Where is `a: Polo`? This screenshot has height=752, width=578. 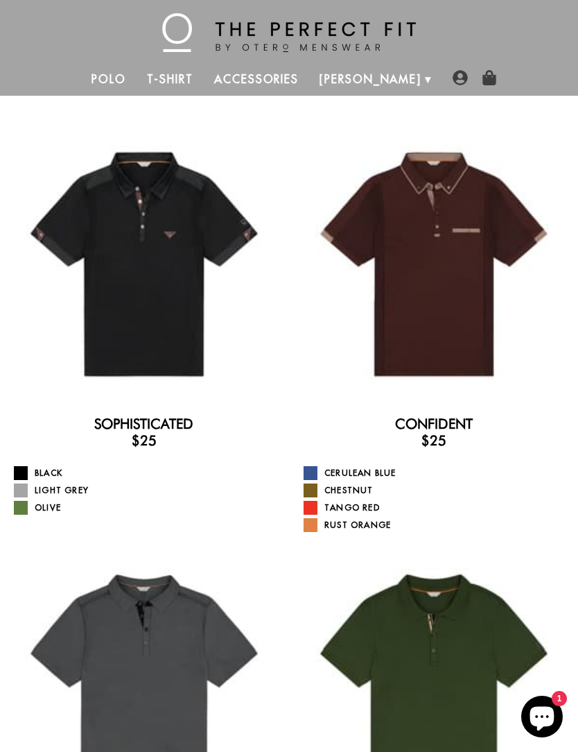 a: Polo is located at coordinates (109, 79).